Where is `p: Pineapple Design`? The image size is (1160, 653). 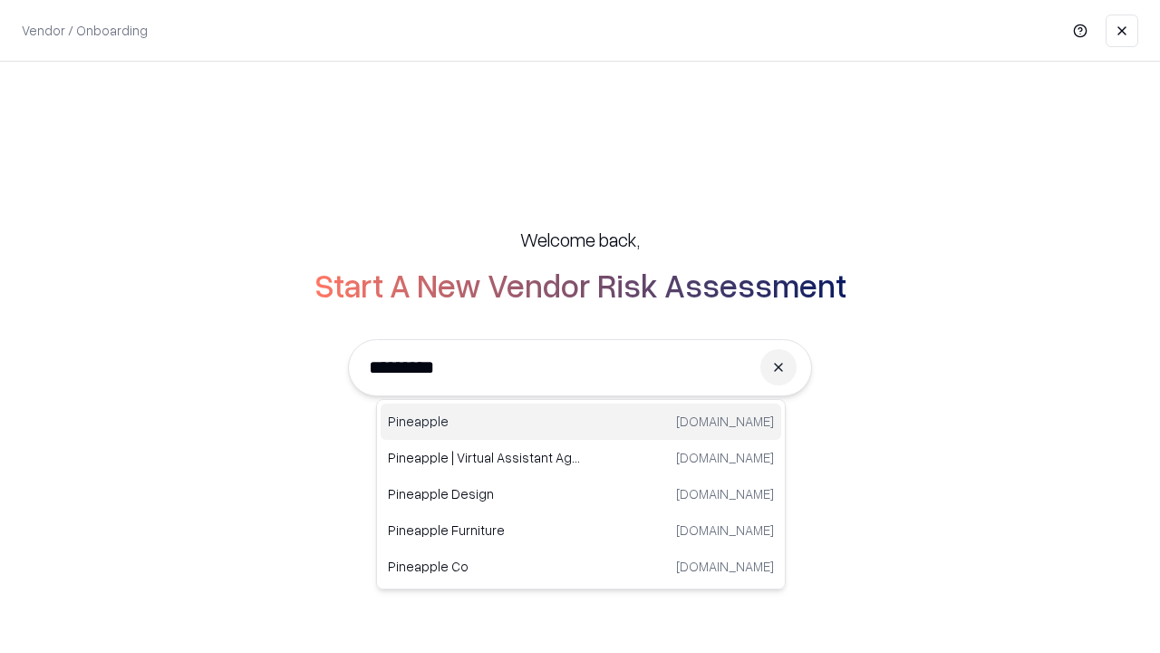
p: Pineapple Design is located at coordinates (484, 493).